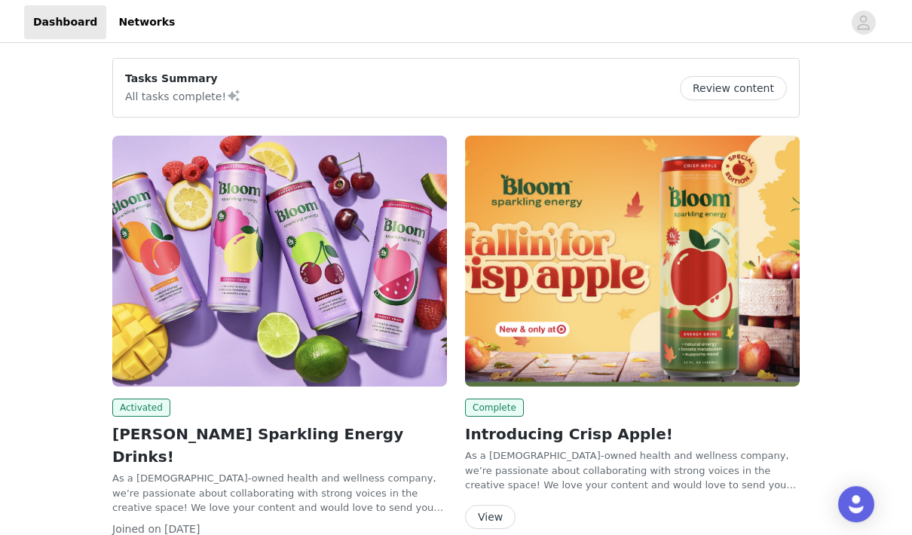  Describe the element at coordinates (632, 432) in the screenshot. I see `h2: Introducing Crisp Apple!` at that location.